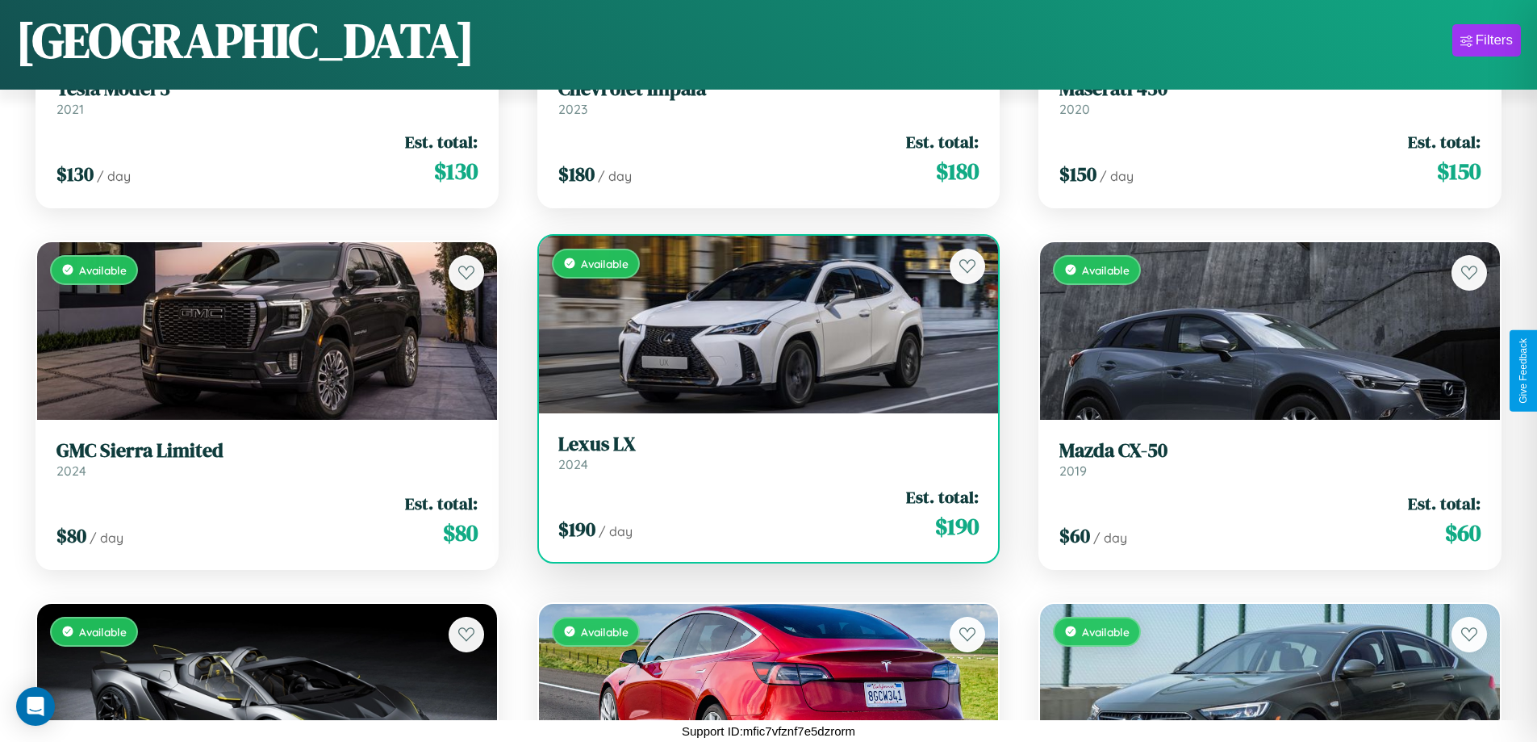 This screenshot has height=742, width=1537. Describe the element at coordinates (1075, 109) in the screenshot. I see `span: 2020` at that location.